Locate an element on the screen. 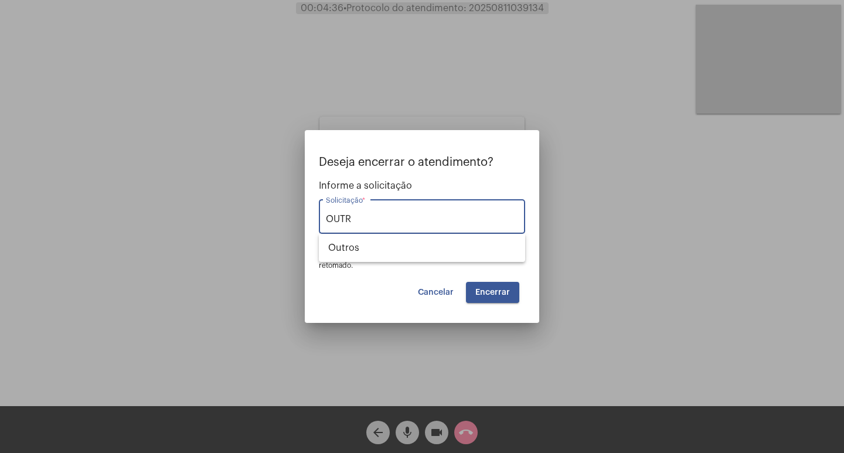 The width and height of the screenshot is (844, 453). span: Cancelar is located at coordinates (435, 292).